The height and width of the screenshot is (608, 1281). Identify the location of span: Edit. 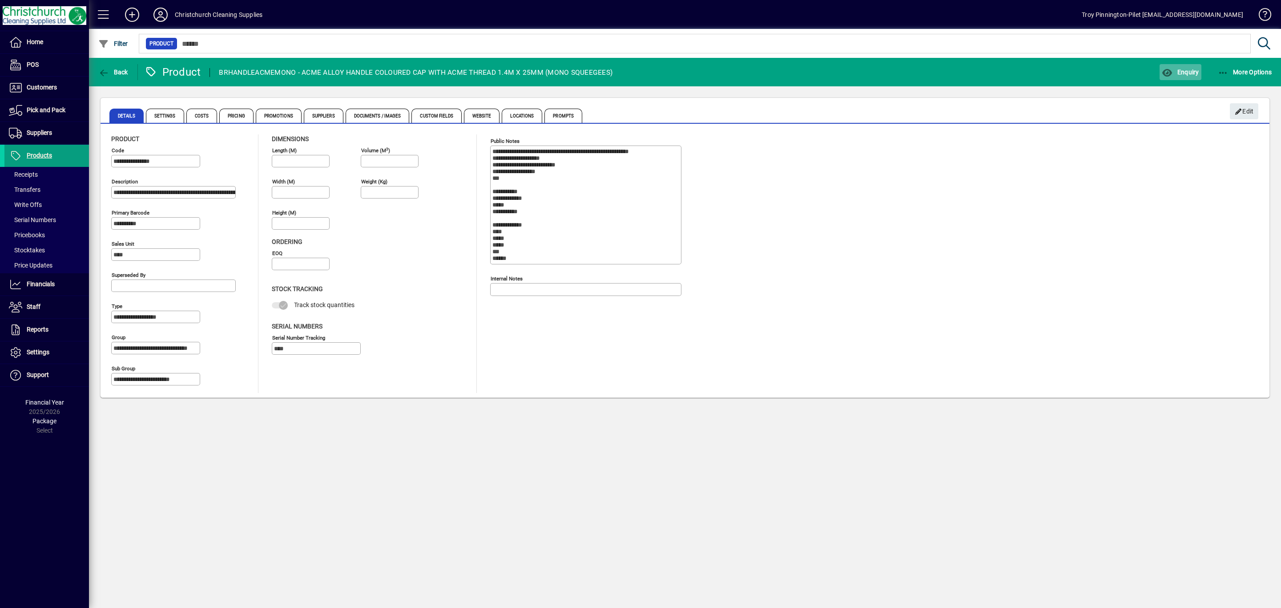
(1245, 111).